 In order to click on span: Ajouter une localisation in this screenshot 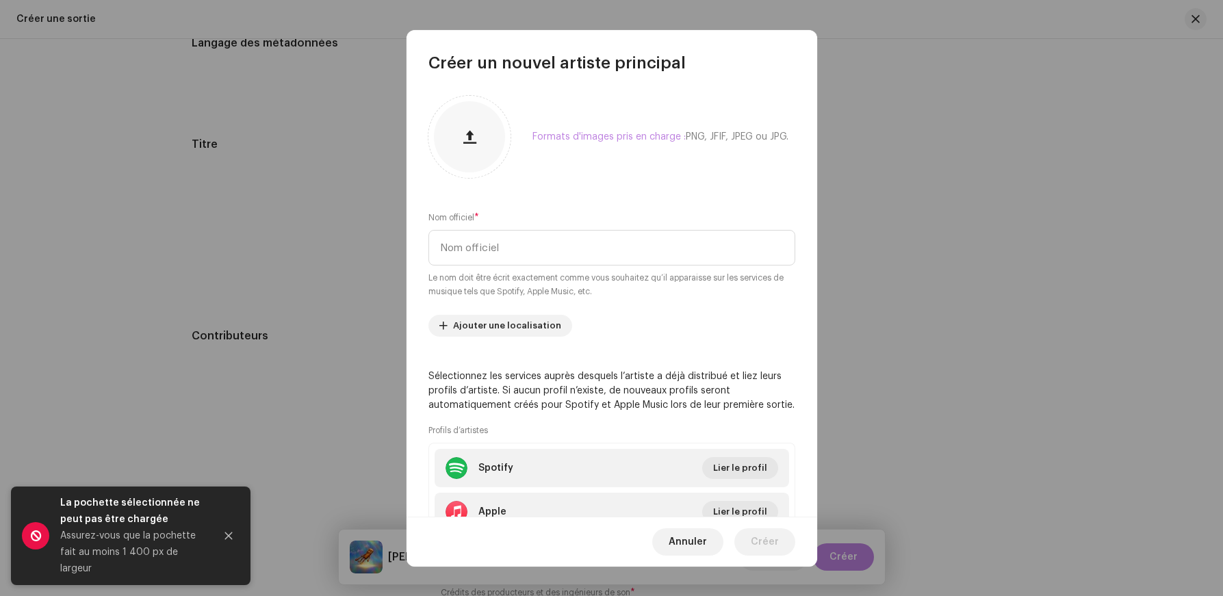, I will do `click(507, 326)`.